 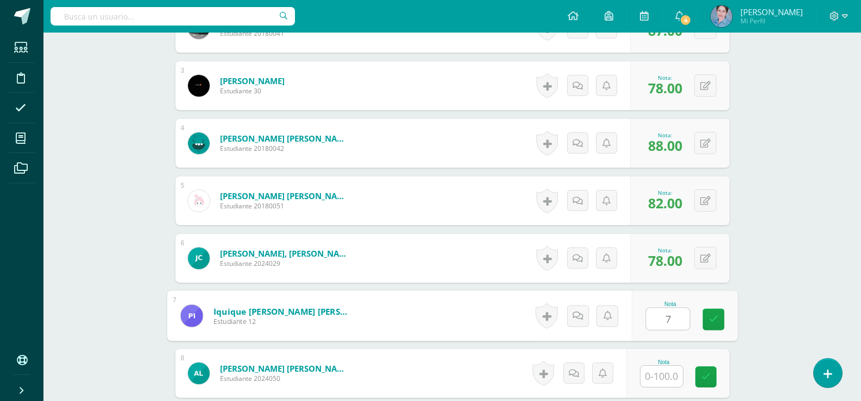 What do you see at coordinates (285, 263) in the screenshot?
I see `span: Estudiante 2024029` at bounding box center [285, 263].